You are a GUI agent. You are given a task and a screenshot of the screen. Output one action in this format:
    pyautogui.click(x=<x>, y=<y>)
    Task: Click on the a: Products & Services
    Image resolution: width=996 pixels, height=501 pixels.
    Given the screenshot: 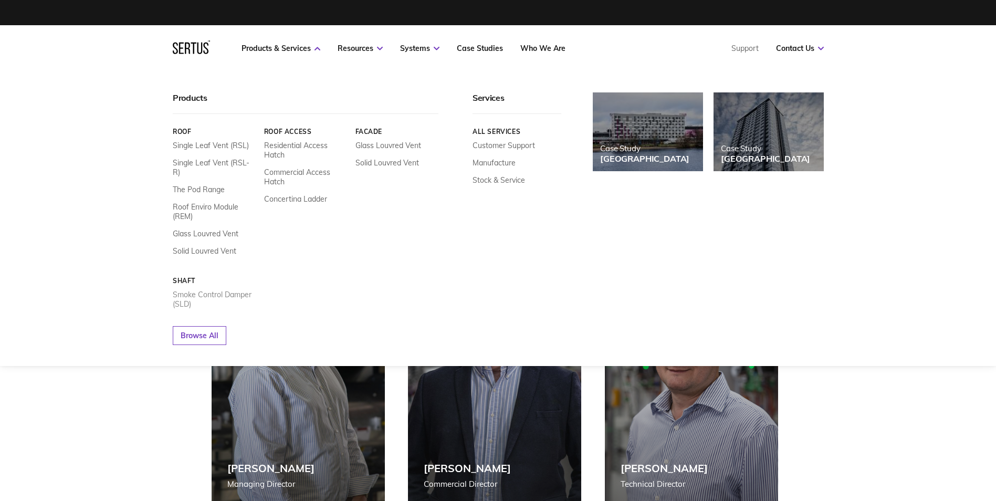 What is the action you would take?
    pyautogui.click(x=281, y=48)
    